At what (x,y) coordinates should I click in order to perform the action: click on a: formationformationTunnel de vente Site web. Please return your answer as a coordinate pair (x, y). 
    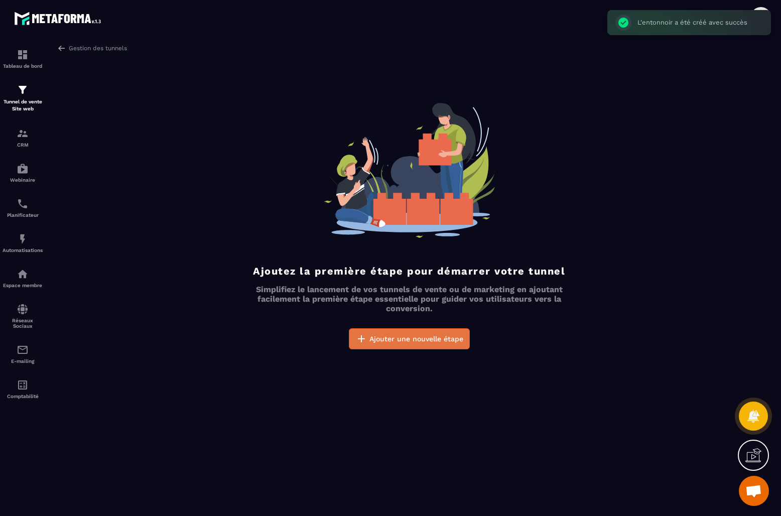
    Looking at the image, I should click on (23, 98).